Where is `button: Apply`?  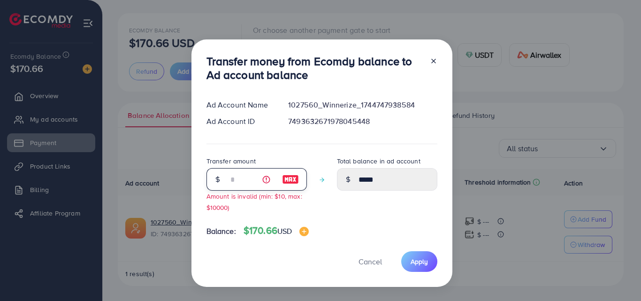
button: Apply is located at coordinates (419, 261).